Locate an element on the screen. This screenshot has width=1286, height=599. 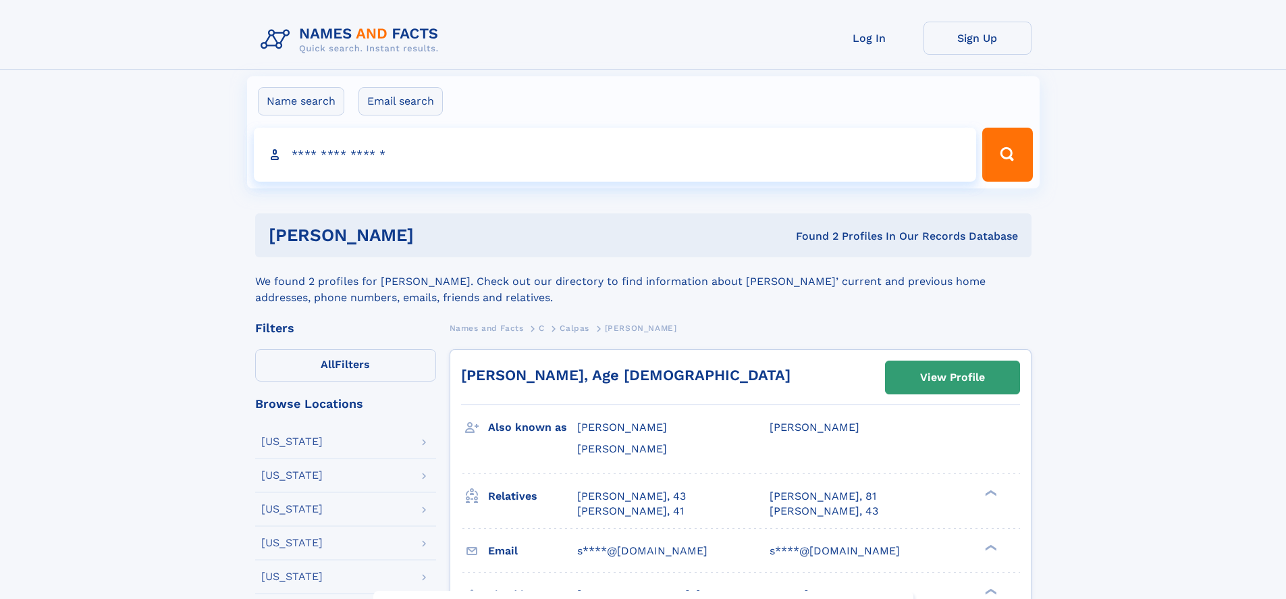
div: View Profile is located at coordinates (953, 377).